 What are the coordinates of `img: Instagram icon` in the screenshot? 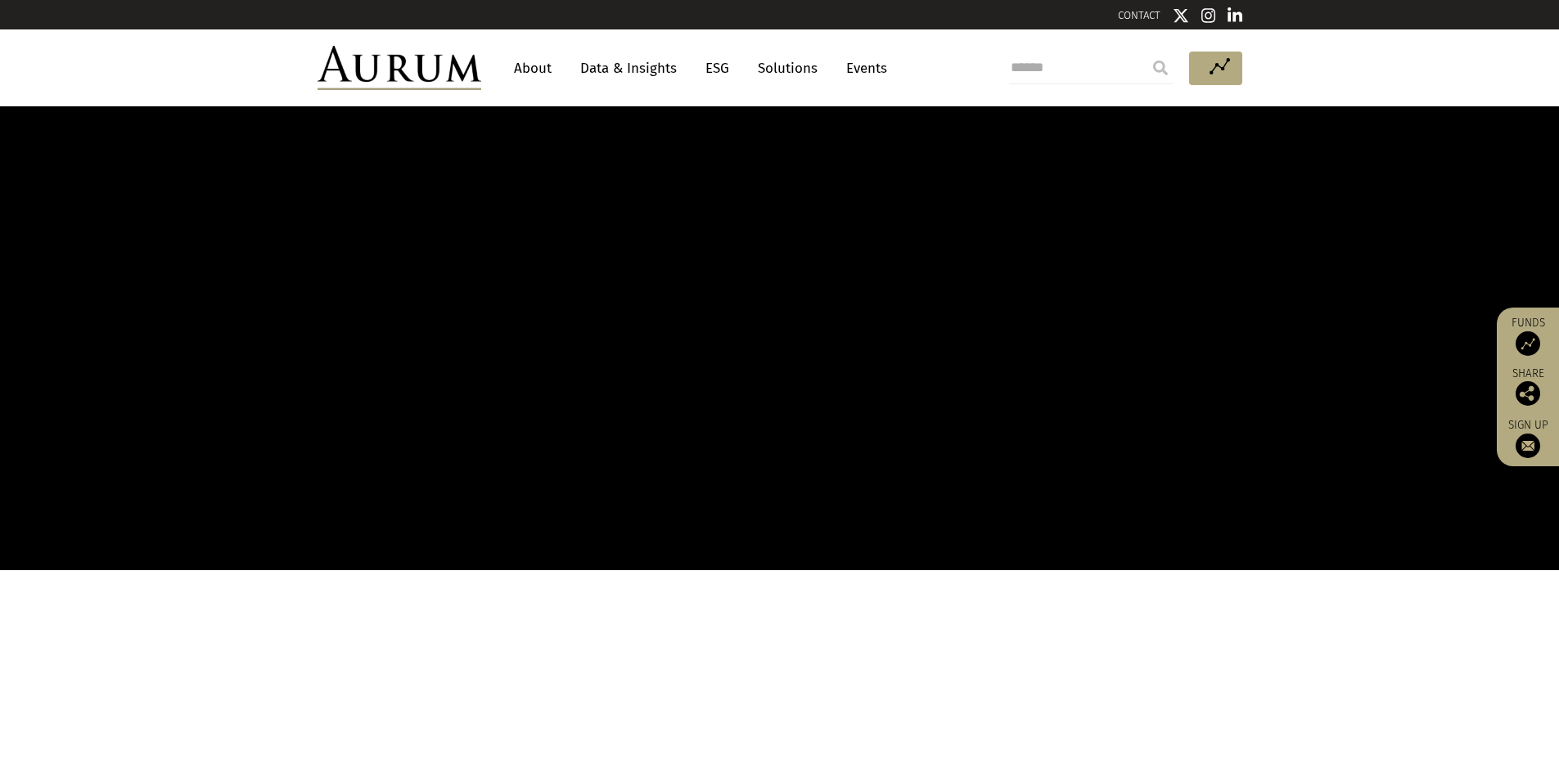 It's located at (1209, 16).